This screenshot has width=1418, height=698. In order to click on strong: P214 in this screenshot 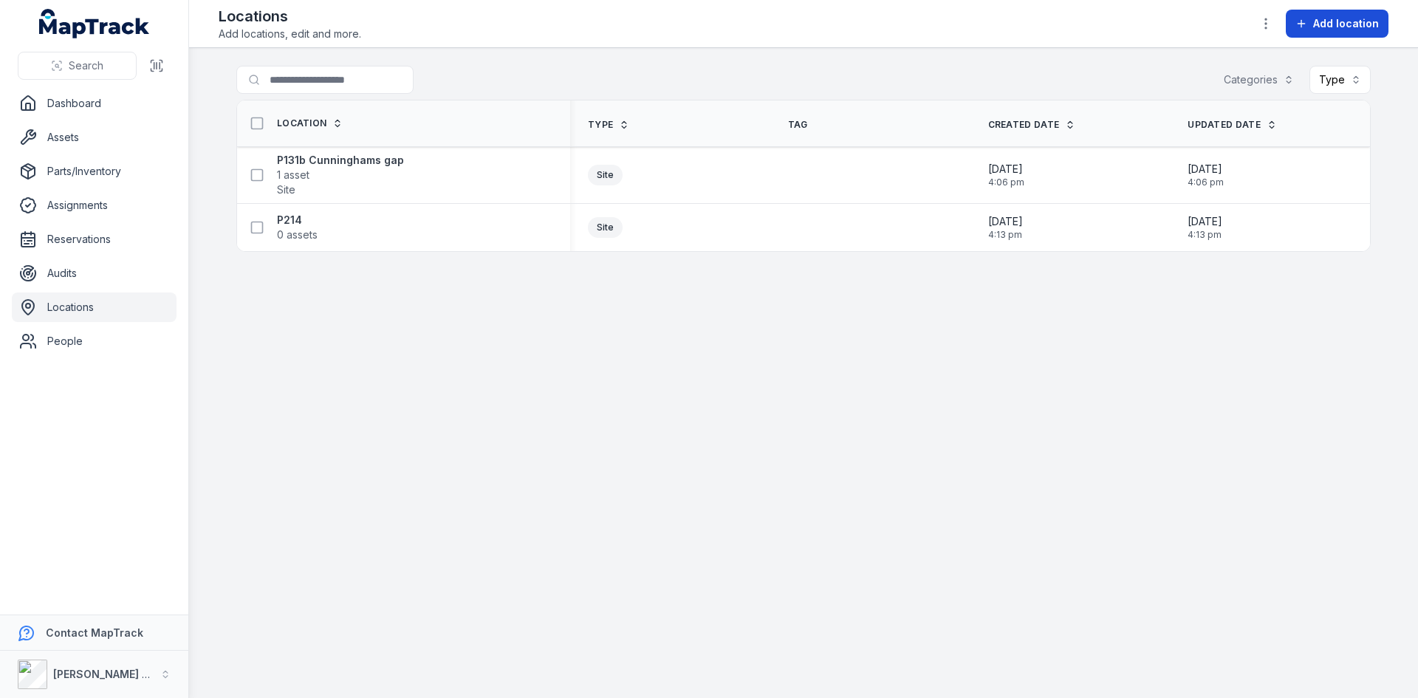, I will do `click(297, 220)`.